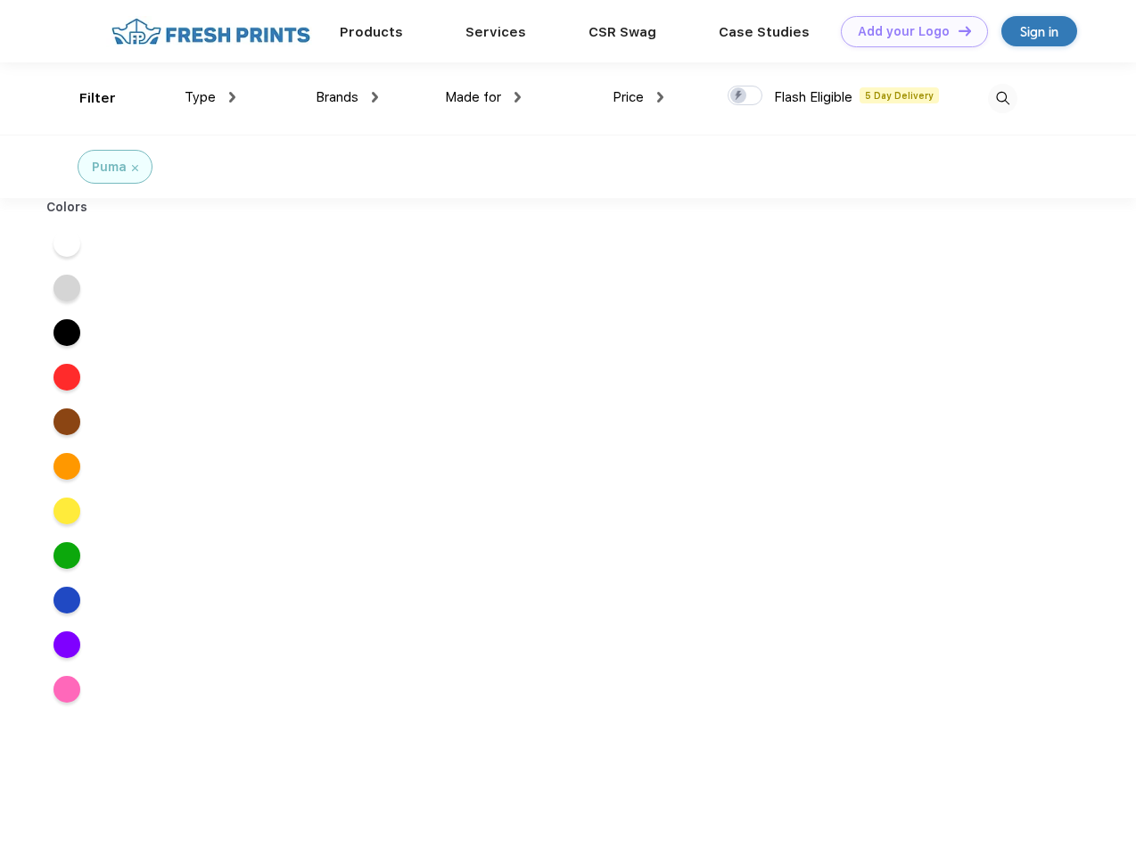  Describe the element at coordinates (135, 168) in the screenshot. I see `img: filter_cancel.svg` at that location.